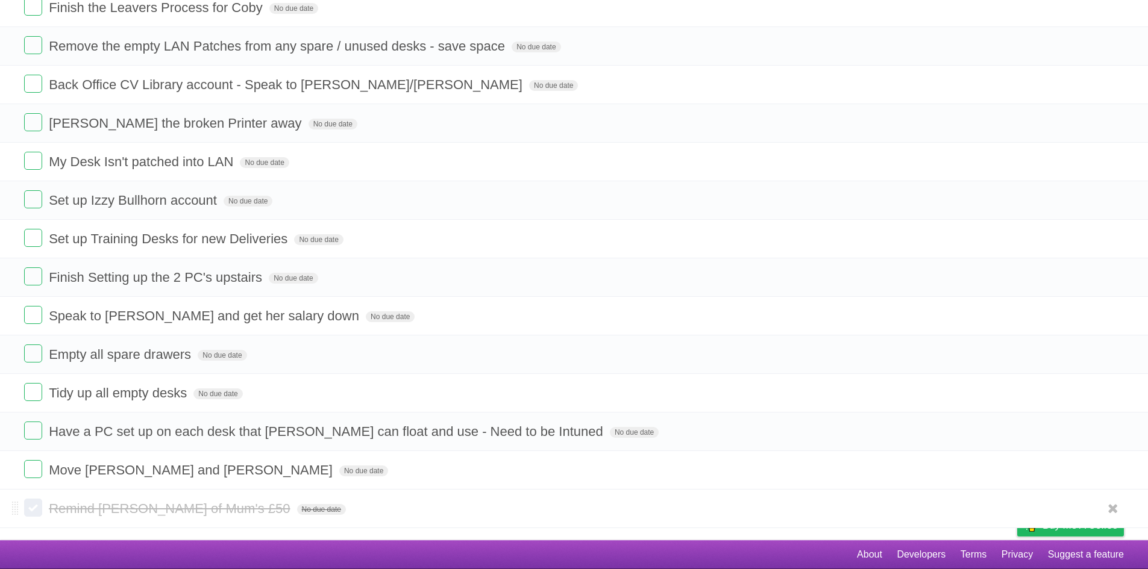 This screenshot has width=1148, height=569. What do you see at coordinates (1080, 525) in the screenshot?
I see `span: Buy me a coffee` at bounding box center [1080, 525].